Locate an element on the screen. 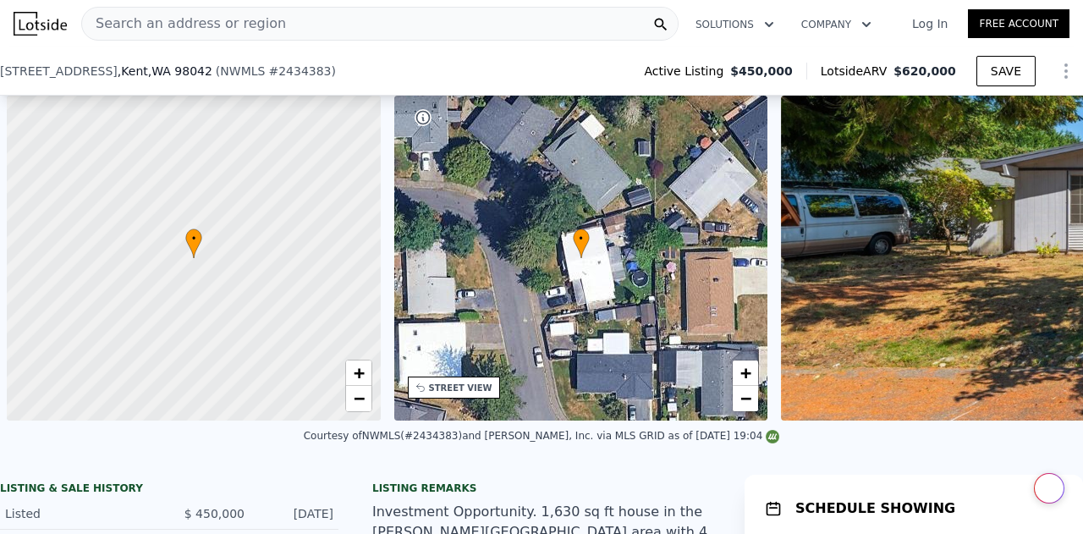  span: # 2434383 is located at coordinates (299, 71).